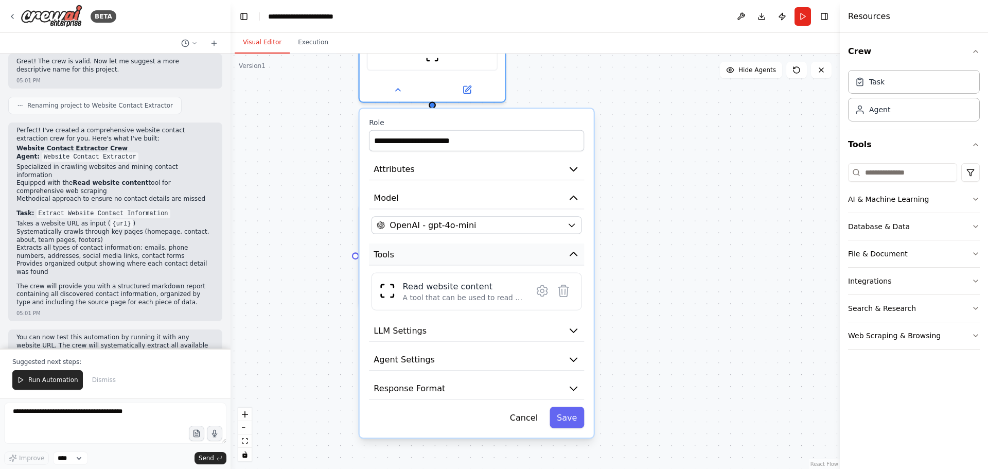 The height and width of the screenshot is (469, 988). Describe the element at coordinates (542, 290) in the screenshot. I see `button: Configure tool` at that location.